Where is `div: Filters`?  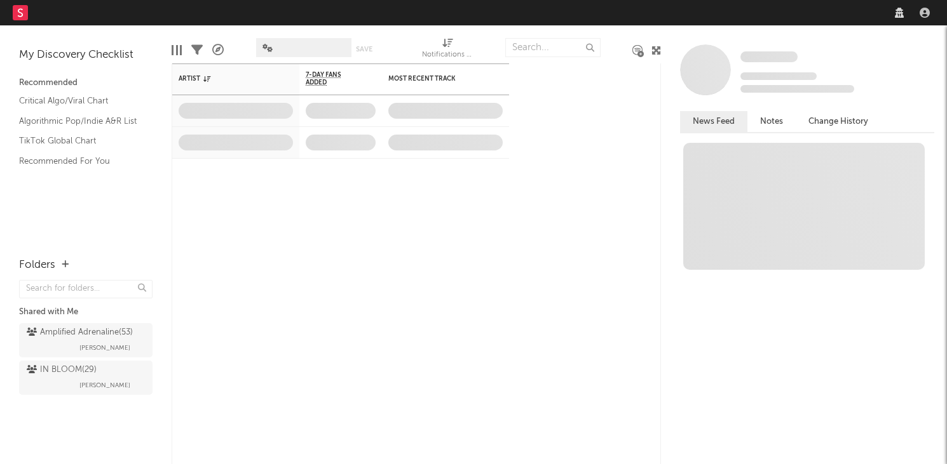 div: Filters is located at coordinates (197, 50).